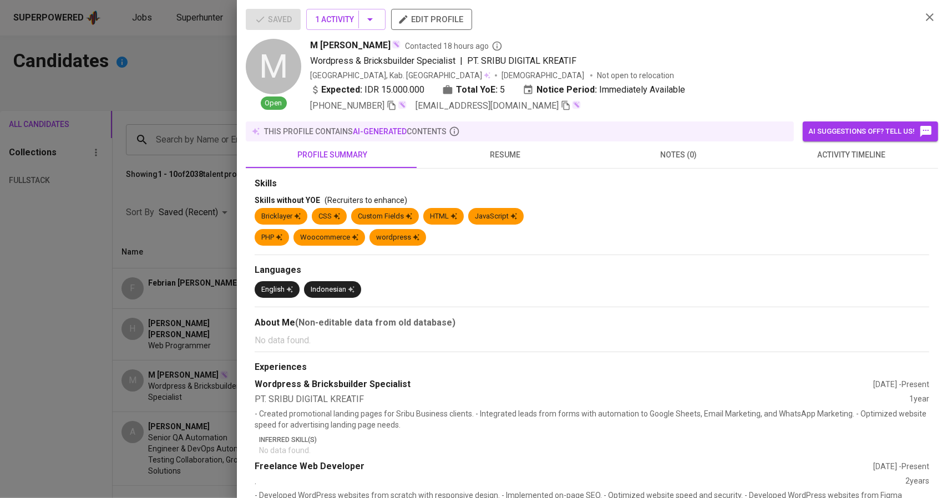 This screenshot has width=947, height=498. I want to click on div: Wordpress & Bricksbuilder Specialist, so click(563, 384).